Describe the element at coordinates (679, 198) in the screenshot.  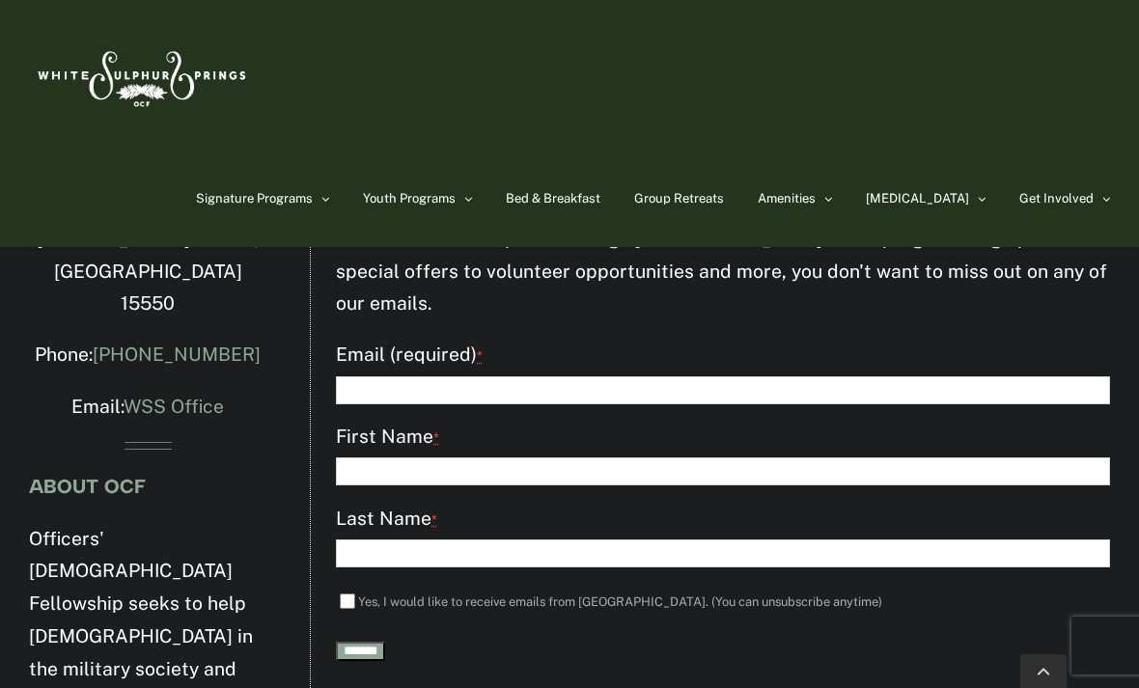
I see `span: Group Retreats` at that location.